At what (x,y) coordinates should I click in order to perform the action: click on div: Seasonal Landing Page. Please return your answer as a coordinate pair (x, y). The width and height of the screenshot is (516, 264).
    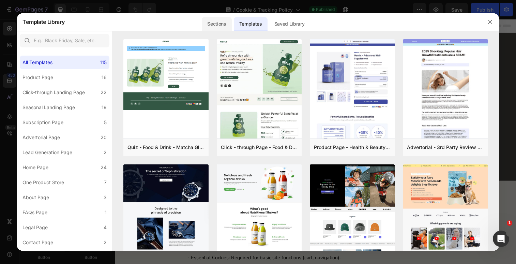
    Looking at the image, I should click on (49, 107).